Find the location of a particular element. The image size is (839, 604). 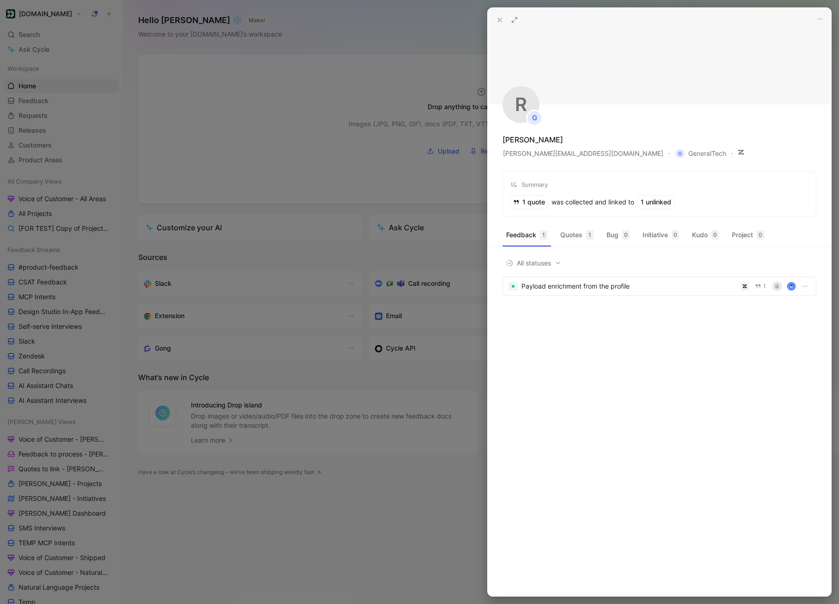

button: Initiative is located at coordinates (661, 235).